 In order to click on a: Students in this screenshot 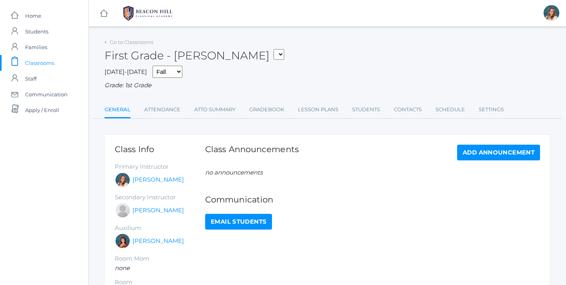, I will do `click(366, 110)`.